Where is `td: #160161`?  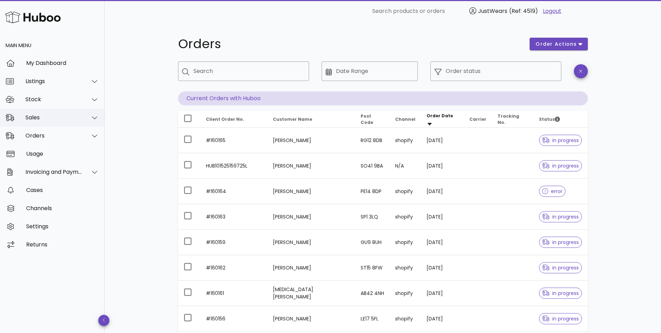 td: #160161 is located at coordinates (234, 293).